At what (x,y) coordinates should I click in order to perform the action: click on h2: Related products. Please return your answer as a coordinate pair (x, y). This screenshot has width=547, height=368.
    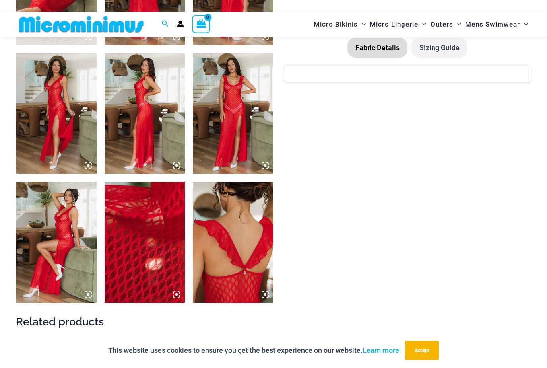
    Looking at the image, I should click on (274, 322).